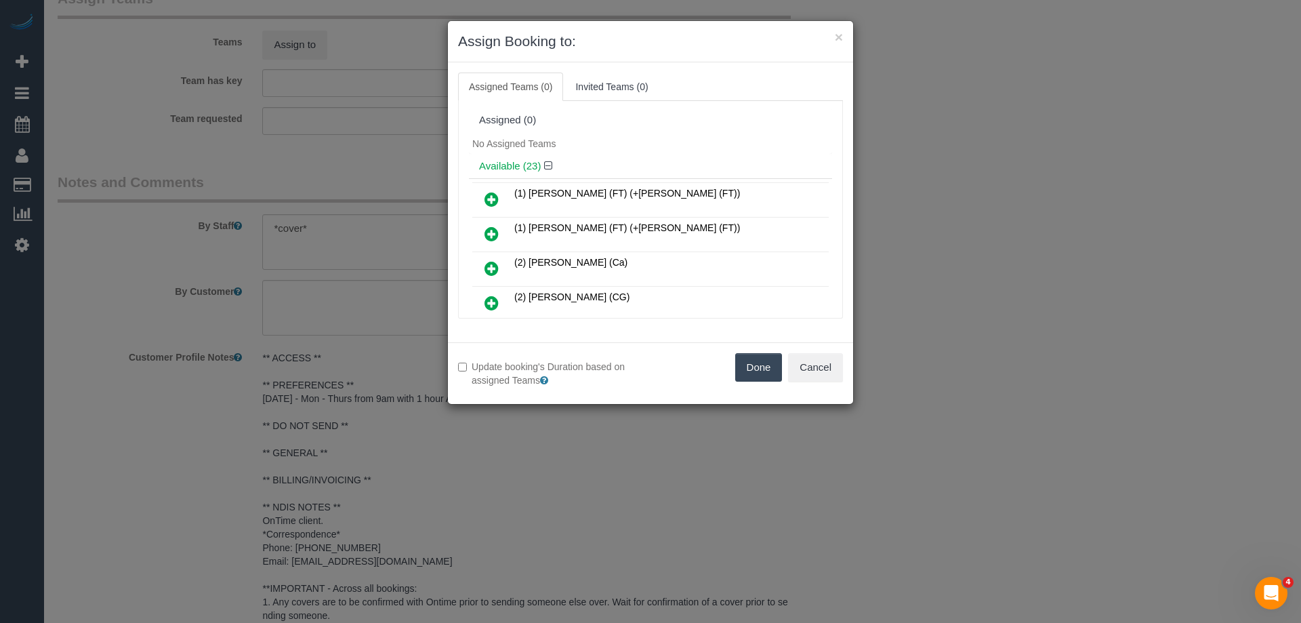 The width and height of the screenshot is (1301, 623). What do you see at coordinates (549, 373) in the screenshot?
I see `label: Update booking's Duration based on assigned Teams` at bounding box center [549, 373].